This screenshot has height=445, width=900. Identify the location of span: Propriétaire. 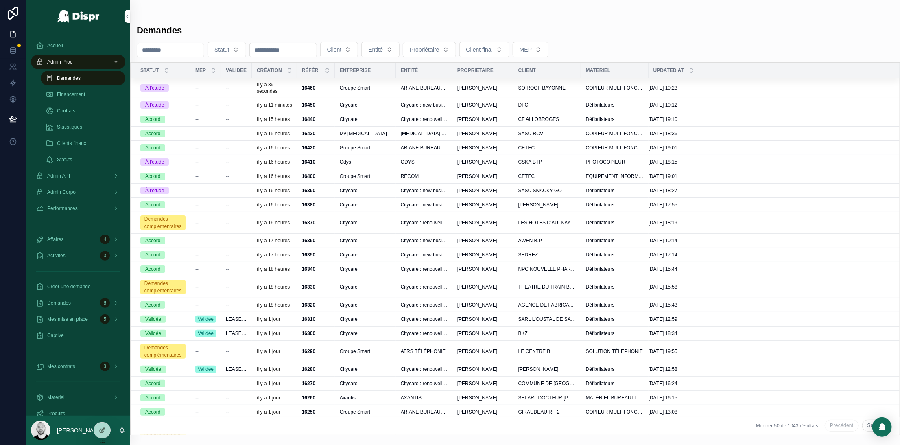
(425, 50).